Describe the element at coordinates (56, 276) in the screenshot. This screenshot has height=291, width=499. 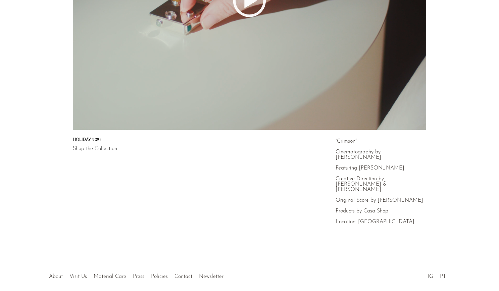
I see `a: About` at that location.